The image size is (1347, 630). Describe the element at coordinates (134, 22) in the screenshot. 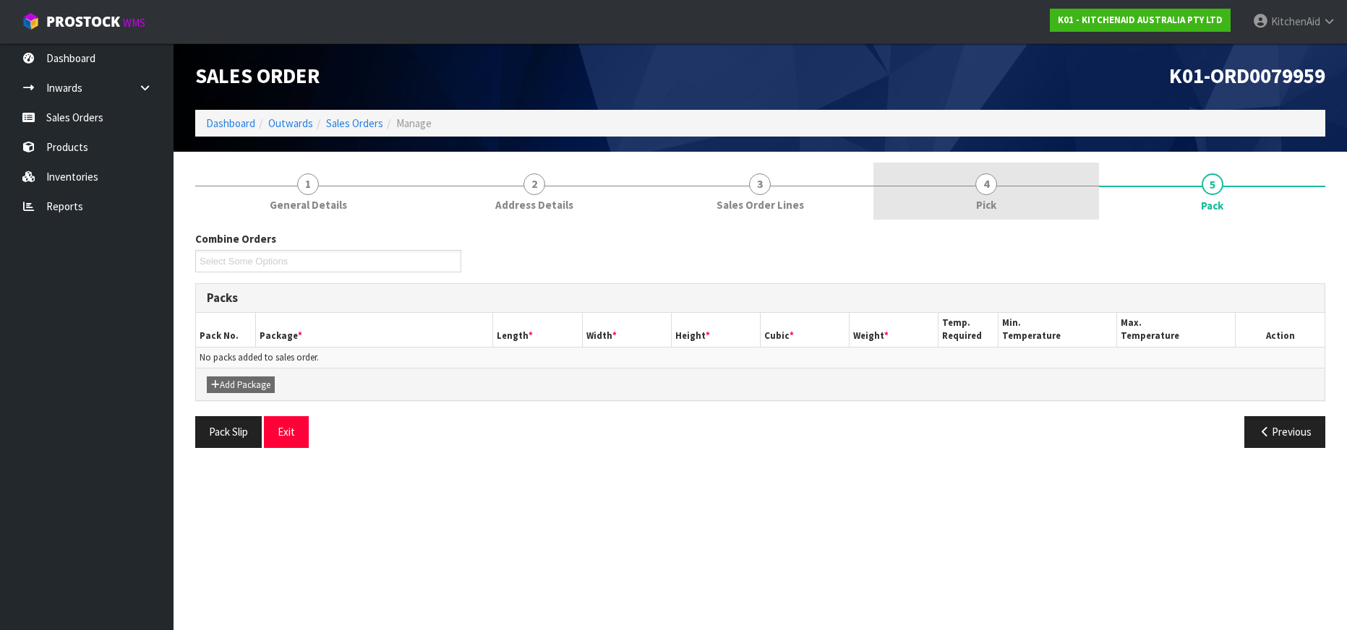

I see `small: WMS` at that location.